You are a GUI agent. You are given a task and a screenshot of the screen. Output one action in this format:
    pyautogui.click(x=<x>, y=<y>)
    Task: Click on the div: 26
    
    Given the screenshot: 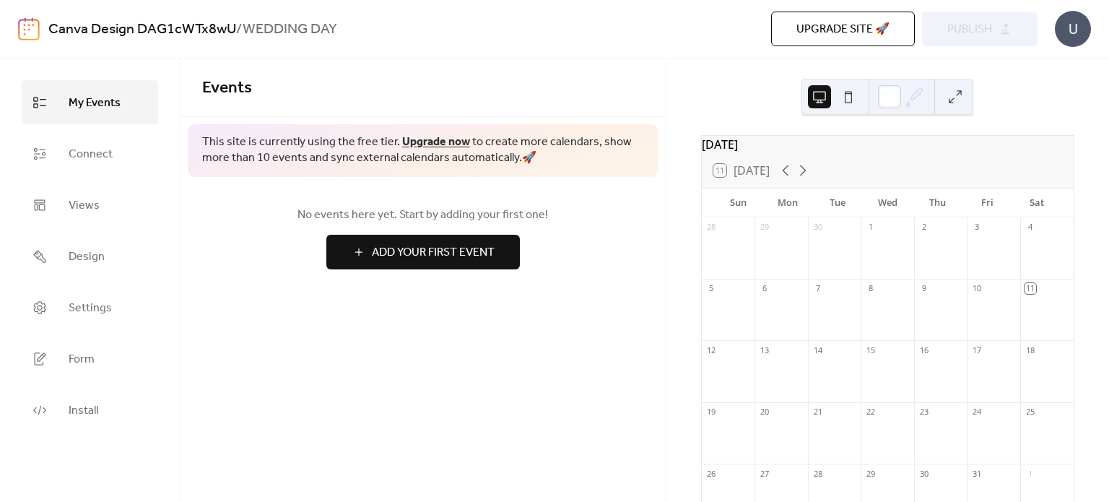 What is the action you would take?
    pyautogui.click(x=711, y=473)
    